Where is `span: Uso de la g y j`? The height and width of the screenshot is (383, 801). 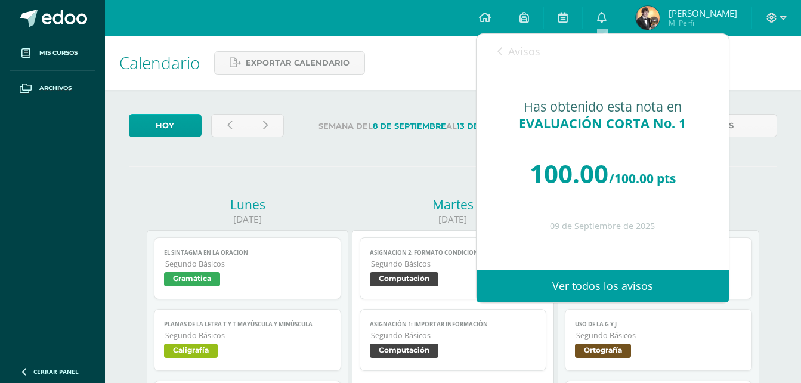 span: Uso de la g y j is located at coordinates (658, 324).